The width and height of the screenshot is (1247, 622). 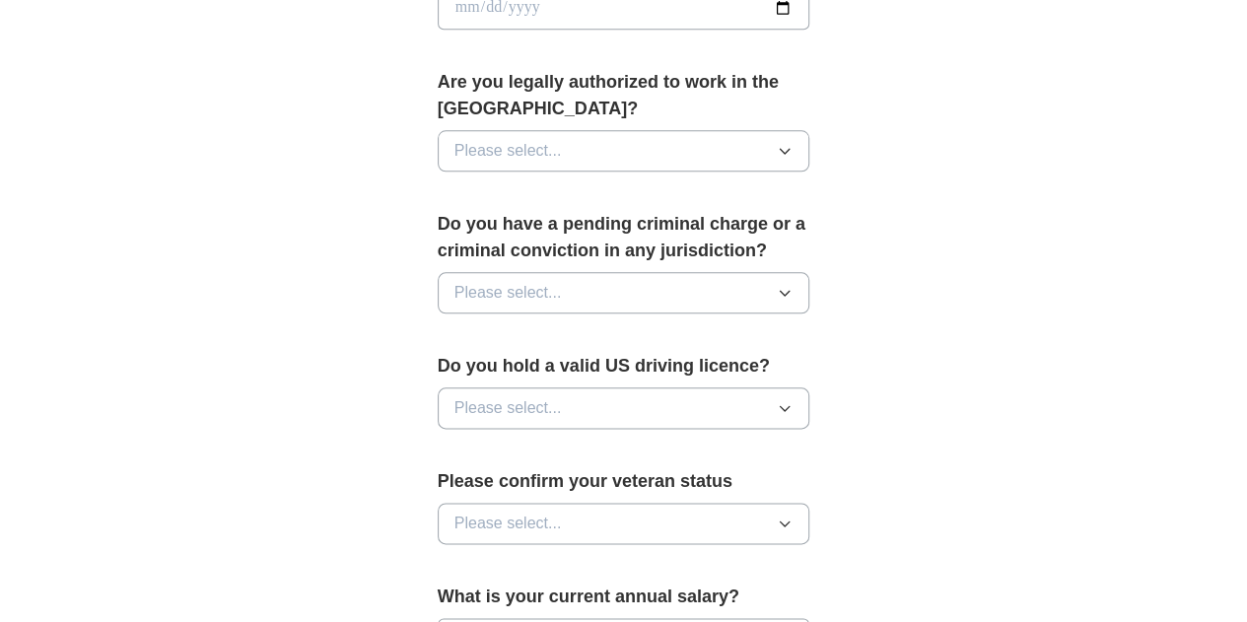 What do you see at coordinates (624, 481) in the screenshot?
I see `label: Please confirm your veteran status` at bounding box center [624, 481].